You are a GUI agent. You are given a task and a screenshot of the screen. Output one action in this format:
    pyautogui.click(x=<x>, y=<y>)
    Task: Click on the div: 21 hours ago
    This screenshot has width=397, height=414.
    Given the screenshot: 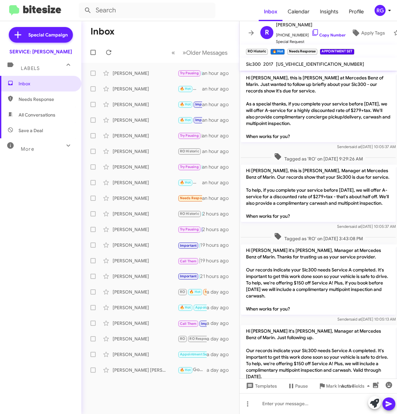 What is the action you would take?
    pyautogui.click(x=217, y=276)
    